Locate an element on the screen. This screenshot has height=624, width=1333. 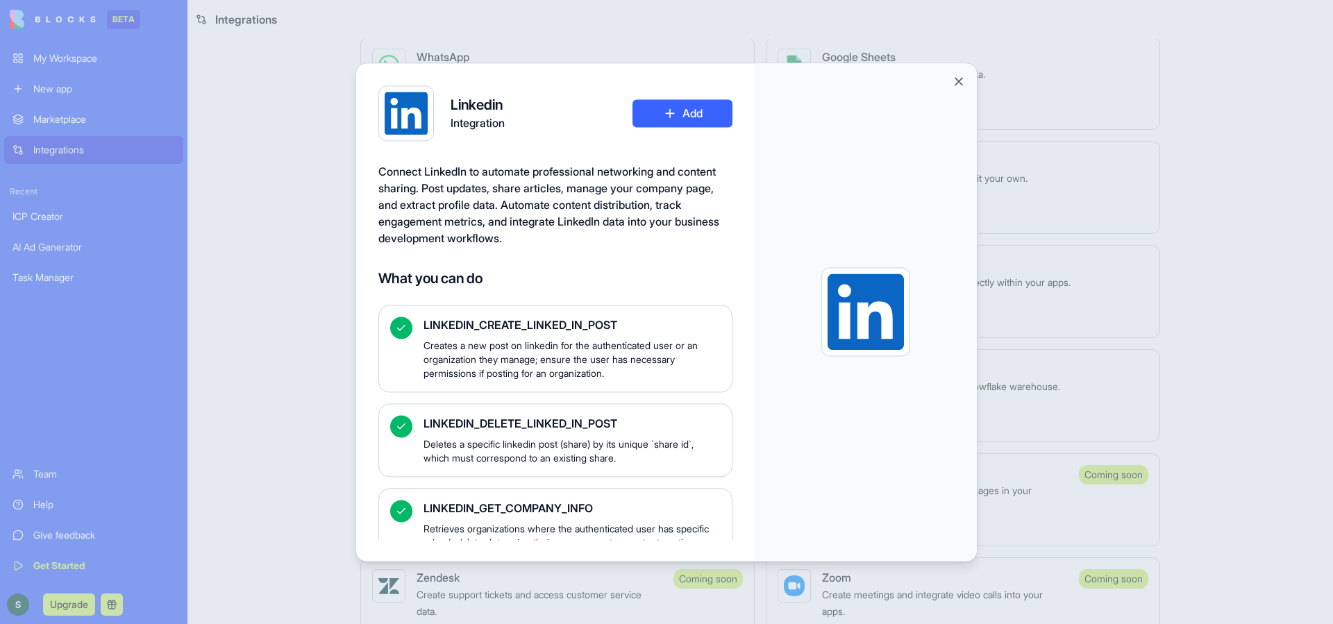
span: LINKEDIN_GET_COMPANY_INFO is located at coordinates (572, 508).